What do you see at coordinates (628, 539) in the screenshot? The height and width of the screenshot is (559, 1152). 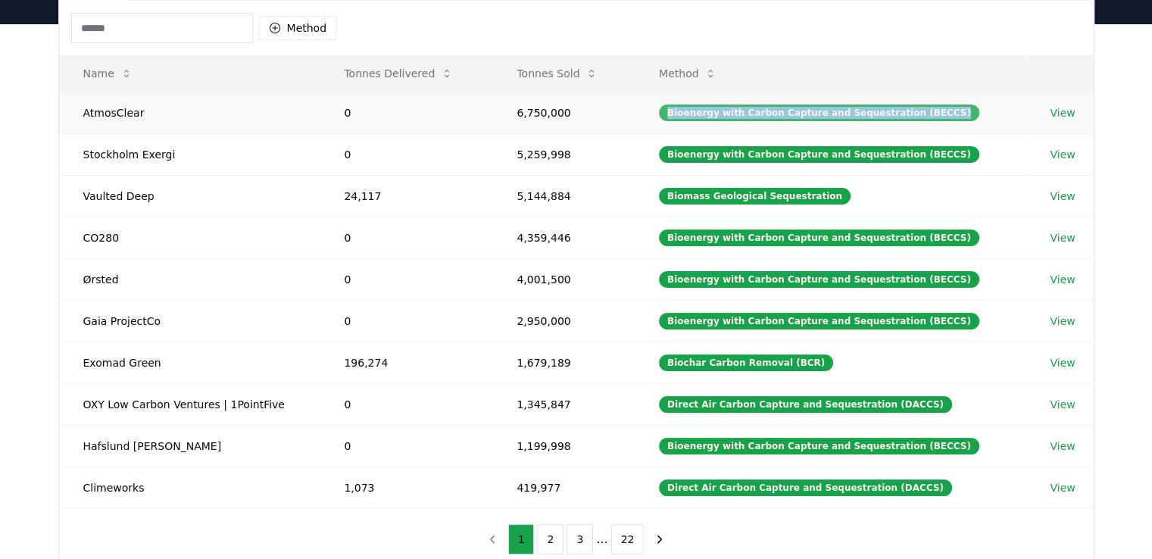 I see `button: 22` at bounding box center [628, 539].